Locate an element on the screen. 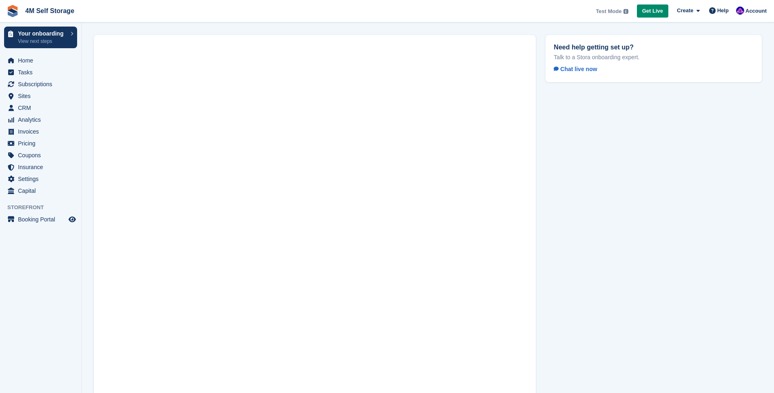 The width and height of the screenshot is (774, 393). a: Your onboarding View next steps is located at coordinates (40, 37).